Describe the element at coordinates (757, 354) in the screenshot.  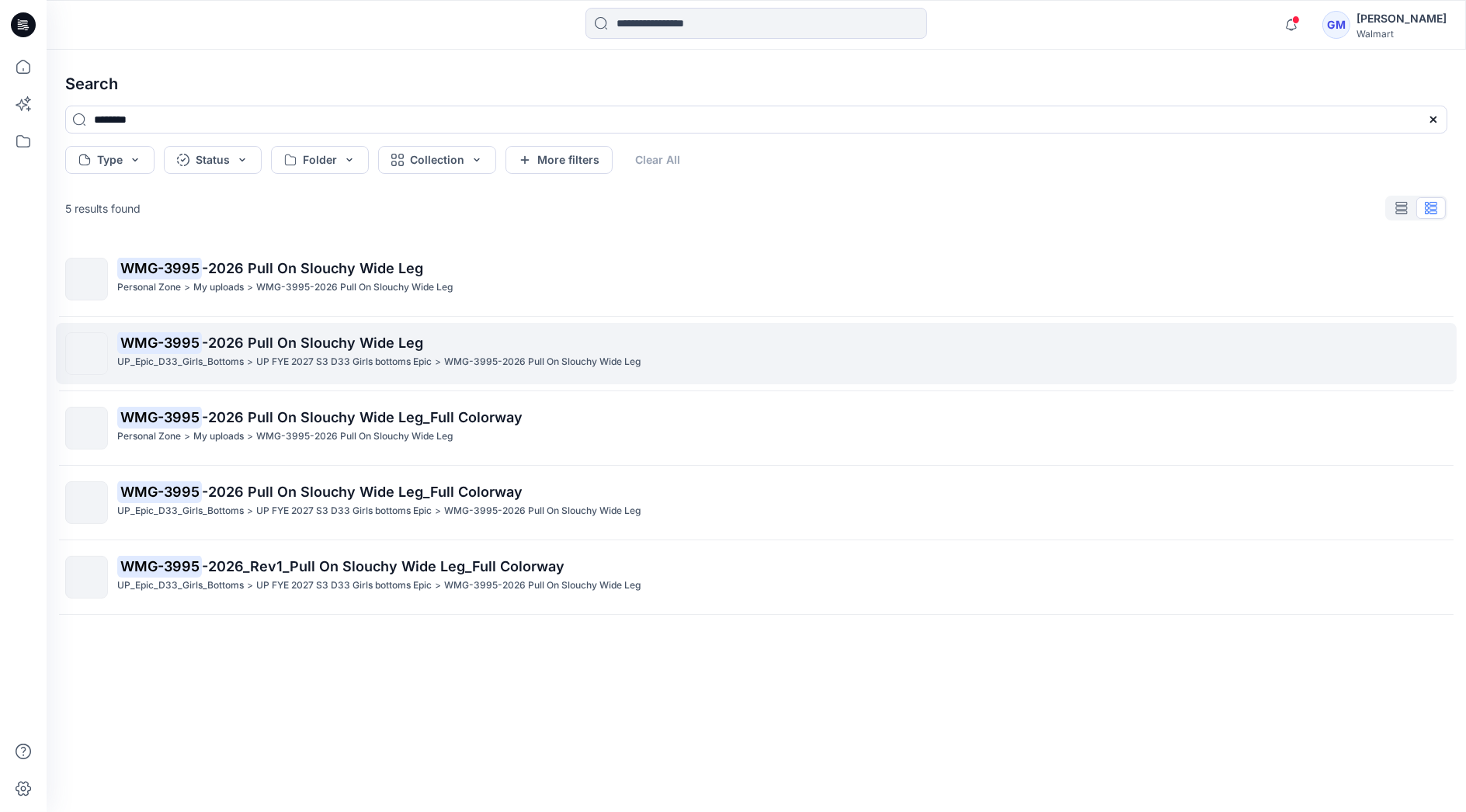
I see `a: WMG-3995-2026 Pull On Slouchy Wide LegUP_Epic_D33_Girls_Bottoms>UP FYE 2027 S3 D33 Girls bottoms ...` at that location.